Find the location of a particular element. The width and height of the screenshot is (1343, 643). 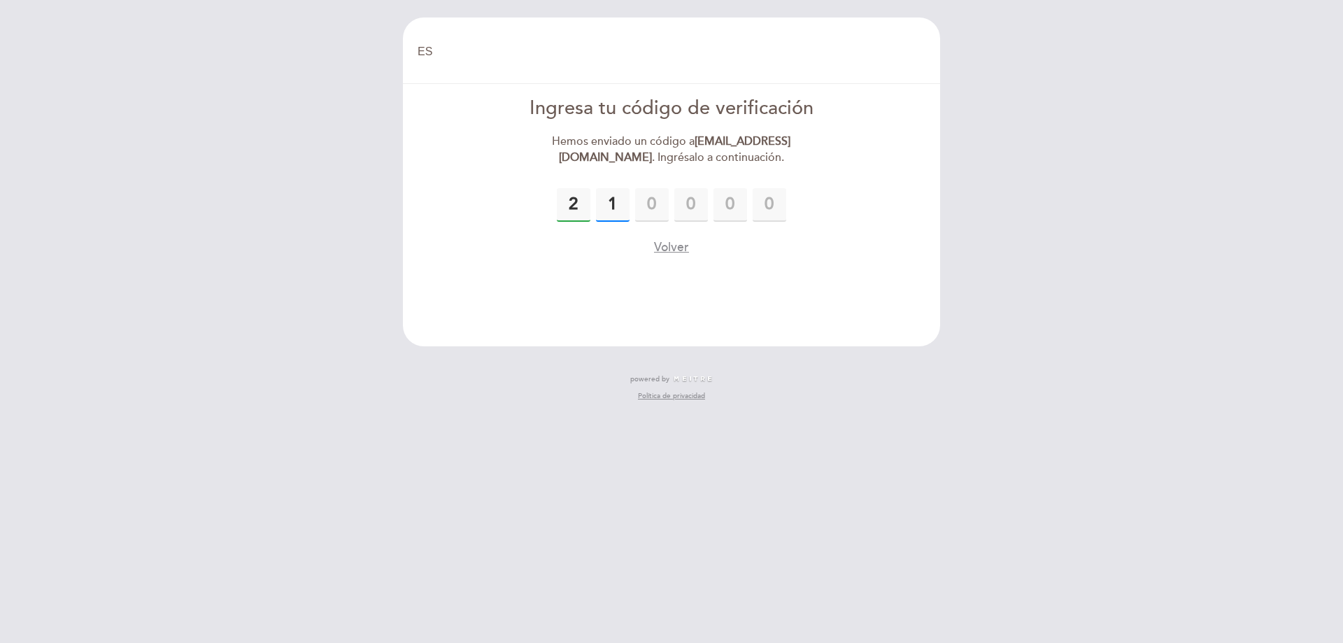

button: Volver is located at coordinates (671, 247).